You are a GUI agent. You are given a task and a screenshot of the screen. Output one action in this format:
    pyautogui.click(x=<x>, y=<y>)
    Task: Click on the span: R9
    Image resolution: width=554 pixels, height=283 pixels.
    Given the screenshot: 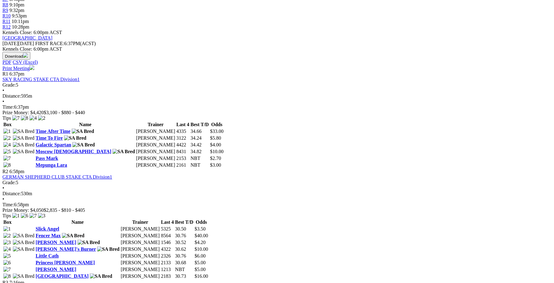 What is the action you would take?
    pyautogui.click(x=5, y=10)
    